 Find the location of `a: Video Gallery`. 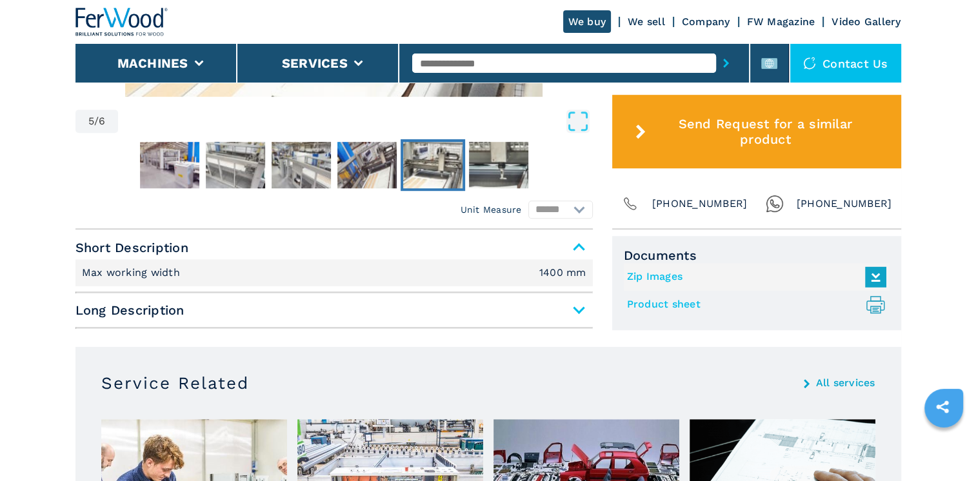

a: Video Gallery is located at coordinates (866, 21).